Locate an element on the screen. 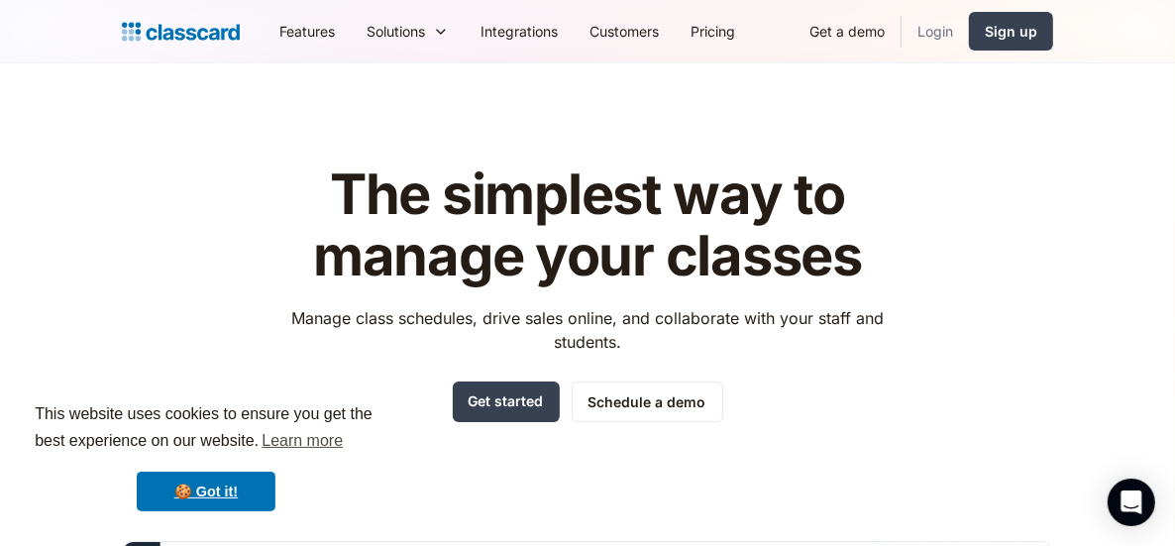 The width and height of the screenshot is (1175, 546). a: Pricing is located at coordinates (712, 31).